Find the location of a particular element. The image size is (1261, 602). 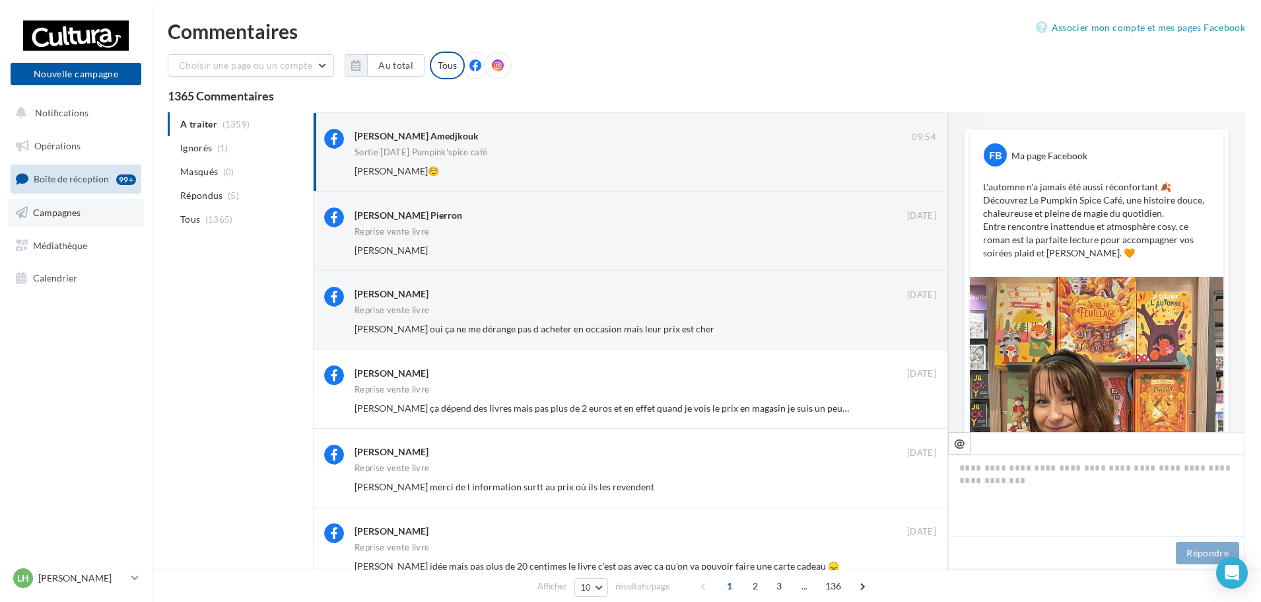

span: 3 is located at coordinates (779, 586).